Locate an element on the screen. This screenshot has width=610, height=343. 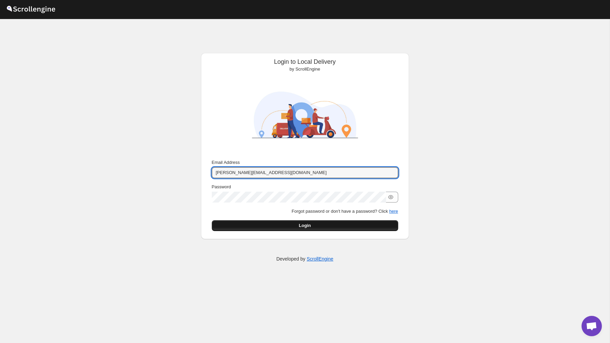
p: Developed by is located at coordinates (305, 259).